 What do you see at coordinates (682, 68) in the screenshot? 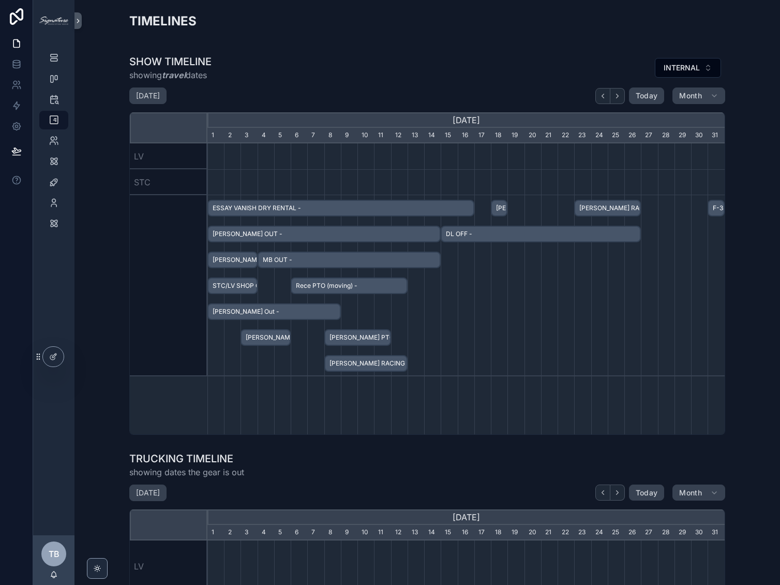
I see `span: INTERNAL` at bounding box center [682, 68].